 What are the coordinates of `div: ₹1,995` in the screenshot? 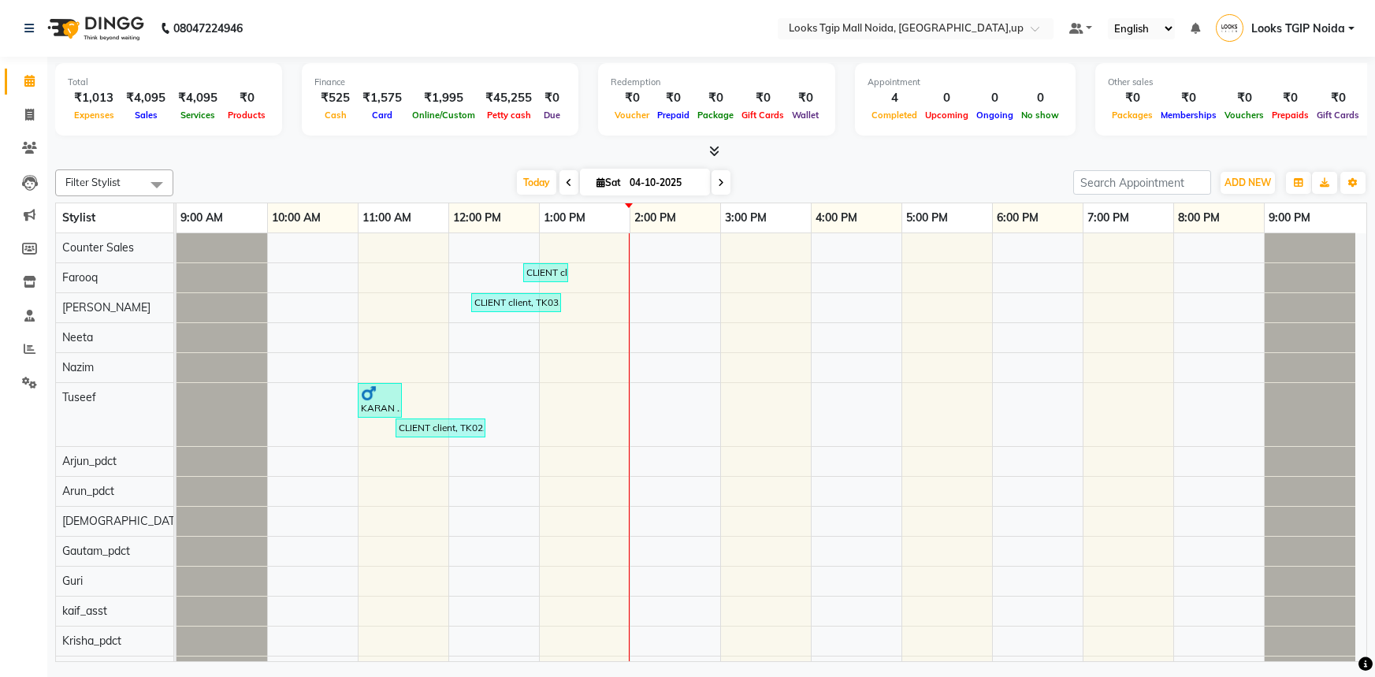 It's located at (444, 98).